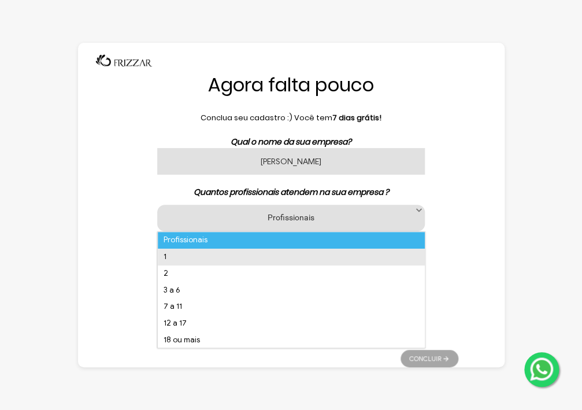 The height and width of the screenshot is (410, 582). I want to click on b: 7 dias grátis!, so click(356, 117).